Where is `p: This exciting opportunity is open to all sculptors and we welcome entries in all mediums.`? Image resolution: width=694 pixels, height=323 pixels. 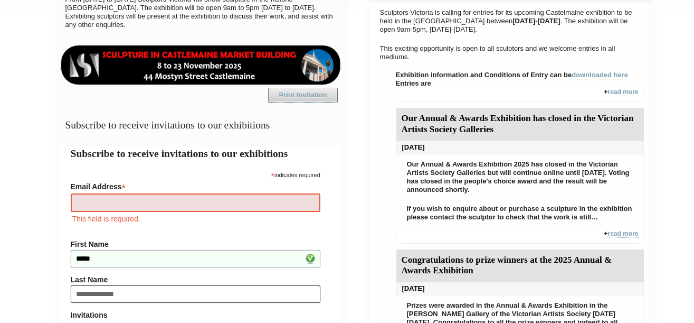
p: This exciting opportunity is open to all sculptors and we welcome entries in all mediums. is located at coordinates (509, 53).